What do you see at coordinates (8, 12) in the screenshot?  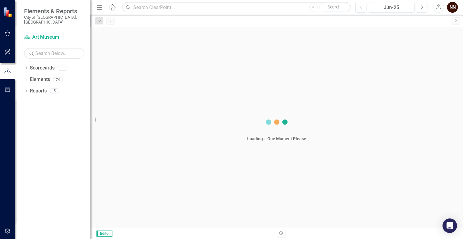 I see `img: ClearPoint Strategy` at bounding box center [8, 12].